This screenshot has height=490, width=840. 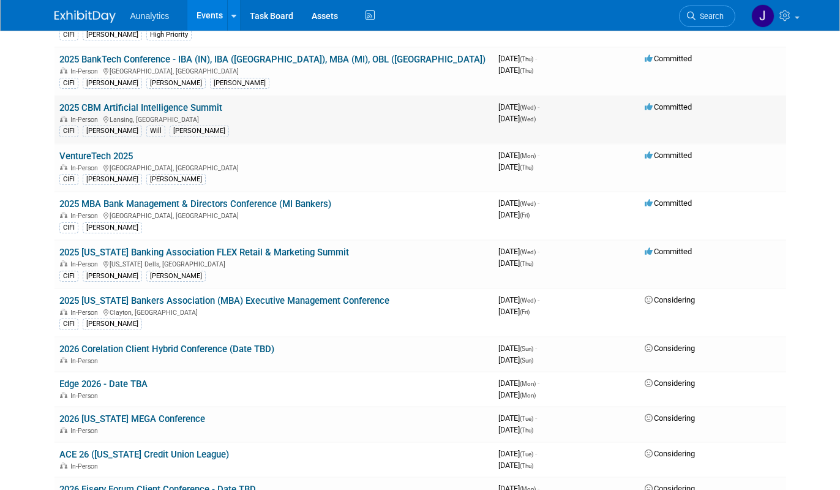 I want to click on img: Julie Grisanti-Cieslak, so click(x=763, y=16).